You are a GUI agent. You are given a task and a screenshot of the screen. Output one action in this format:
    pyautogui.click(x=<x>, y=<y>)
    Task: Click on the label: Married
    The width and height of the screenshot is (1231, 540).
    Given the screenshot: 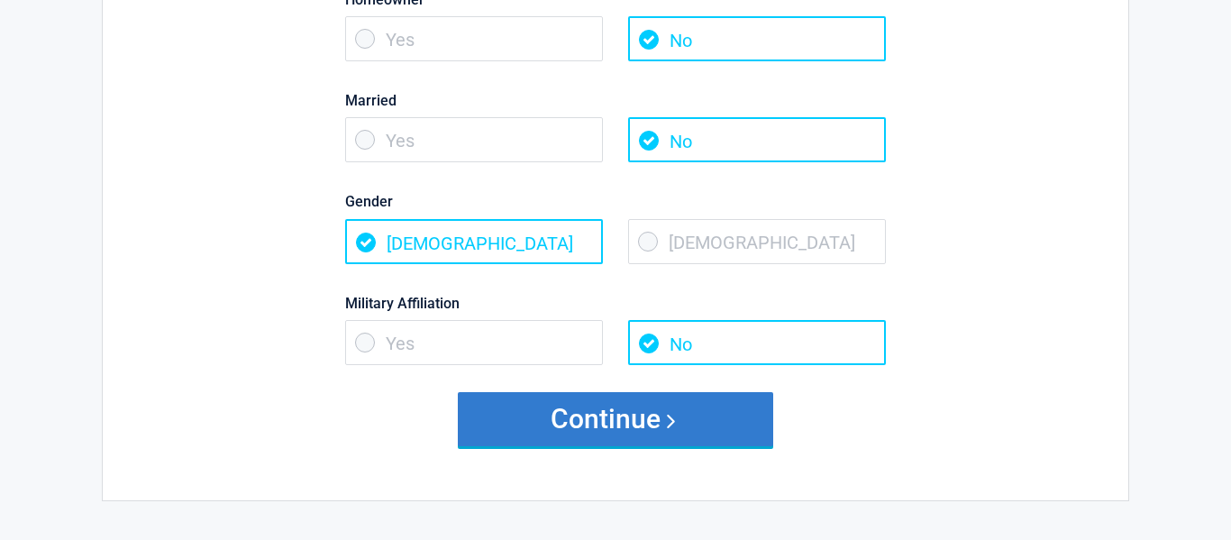 What is the action you would take?
    pyautogui.click(x=616, y=100)
    